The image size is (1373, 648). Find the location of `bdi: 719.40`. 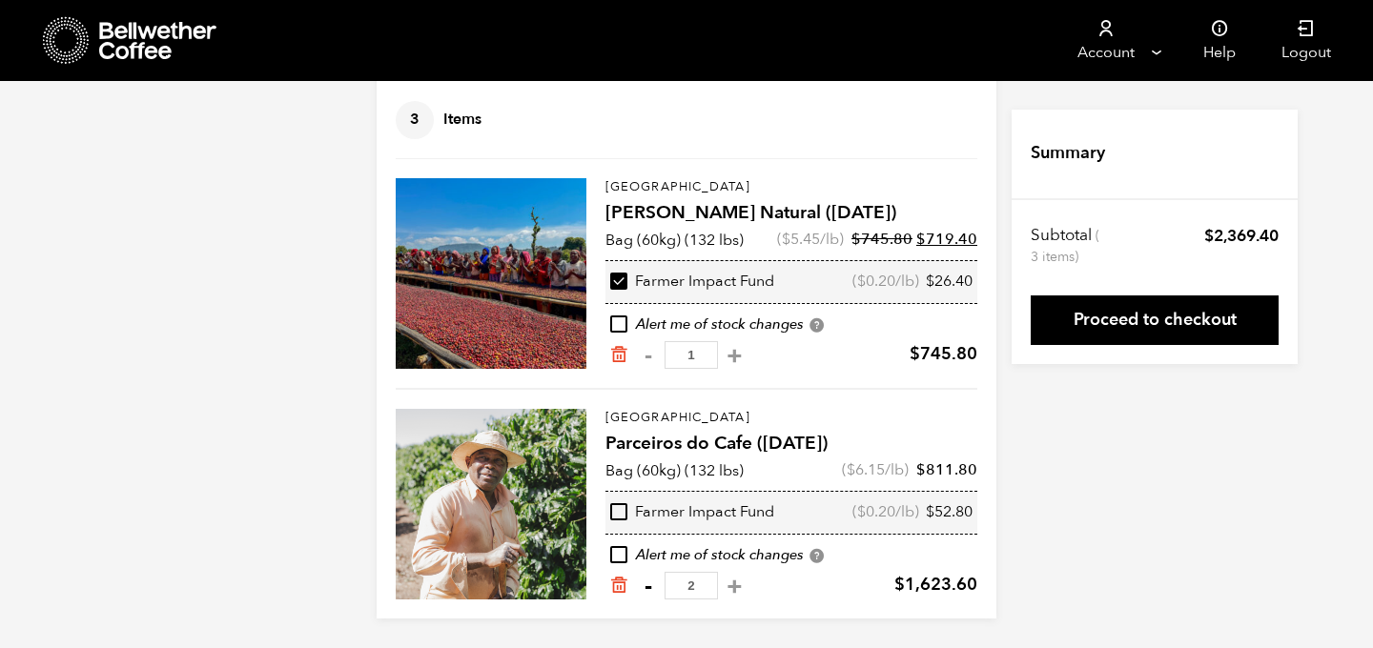

bdi: 719.40 is located at coordinates (947, 239).